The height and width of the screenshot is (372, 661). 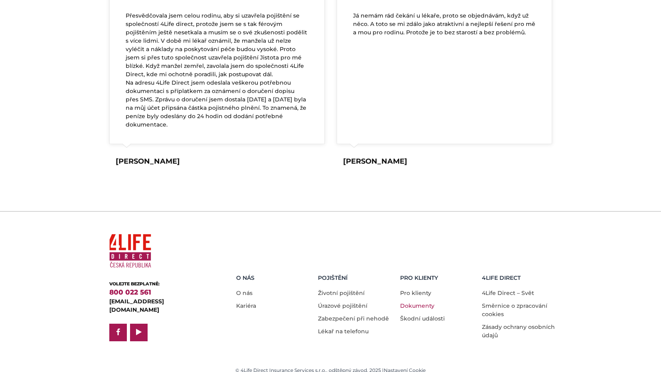 What do you see at coordinates (341, 293) in the screenshot?
I see `a: Životní pojištění` at bounding box center [341, 293].